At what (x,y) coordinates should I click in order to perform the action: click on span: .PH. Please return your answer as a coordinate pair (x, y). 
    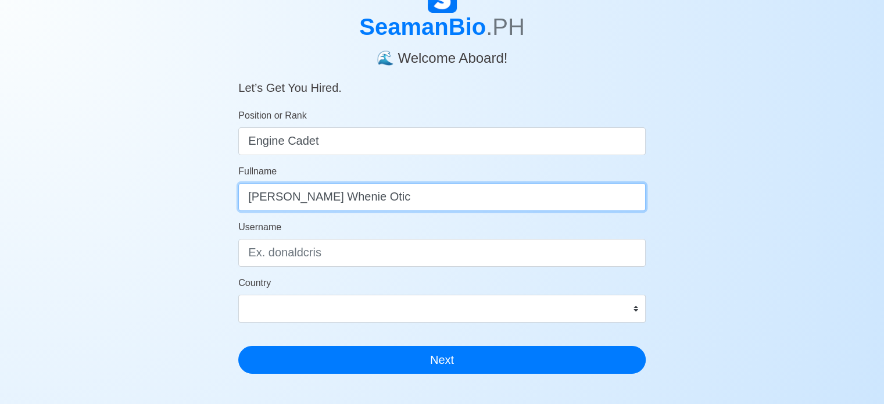
    Looking at the image, I should click on (505, 27).